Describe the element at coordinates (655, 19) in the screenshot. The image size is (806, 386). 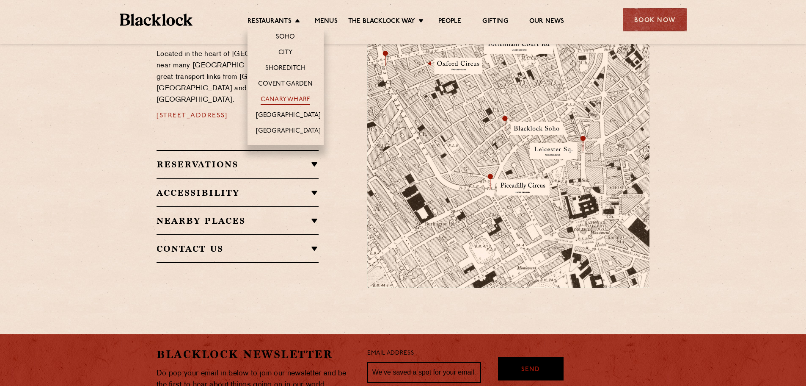
I see `div: Book Now` at that location.